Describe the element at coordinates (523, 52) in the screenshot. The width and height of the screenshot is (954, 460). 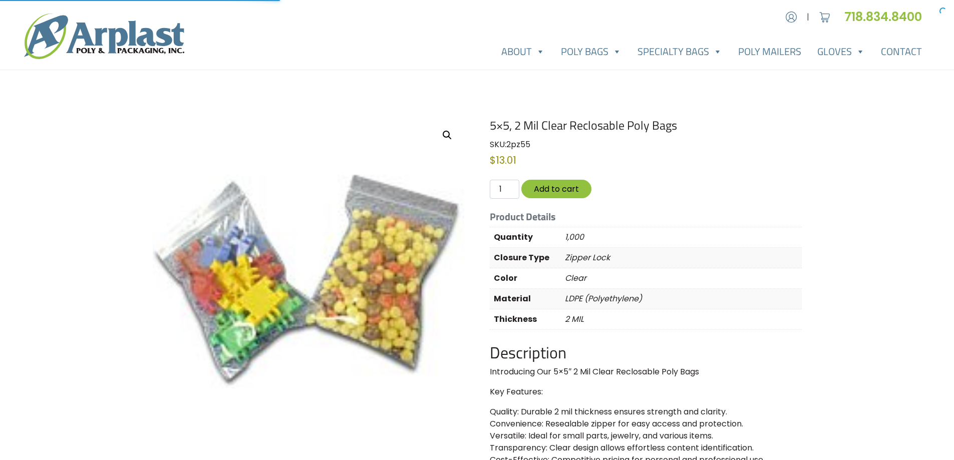
I see `a: About` at that location.